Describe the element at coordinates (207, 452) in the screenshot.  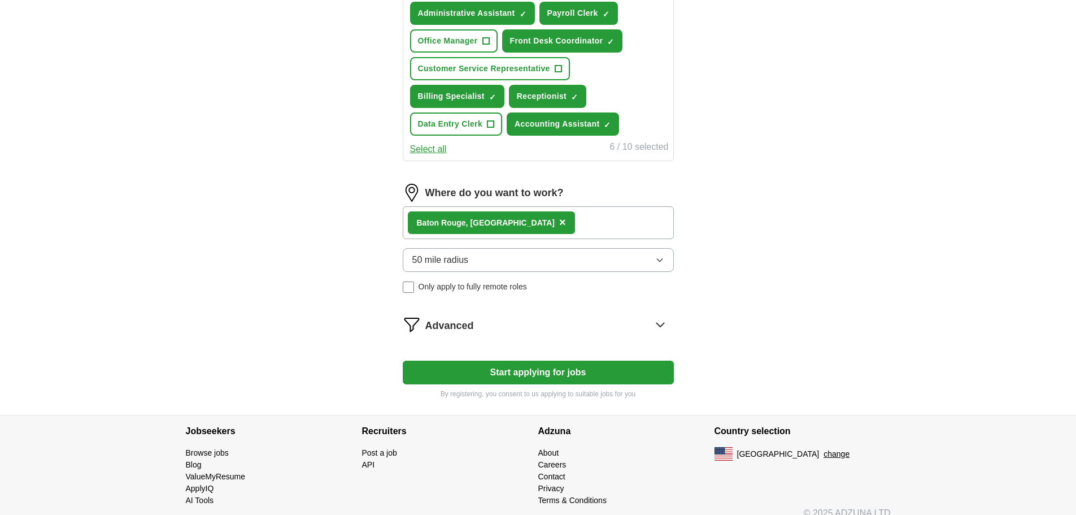
I see `a: Browse jobs` at that location.